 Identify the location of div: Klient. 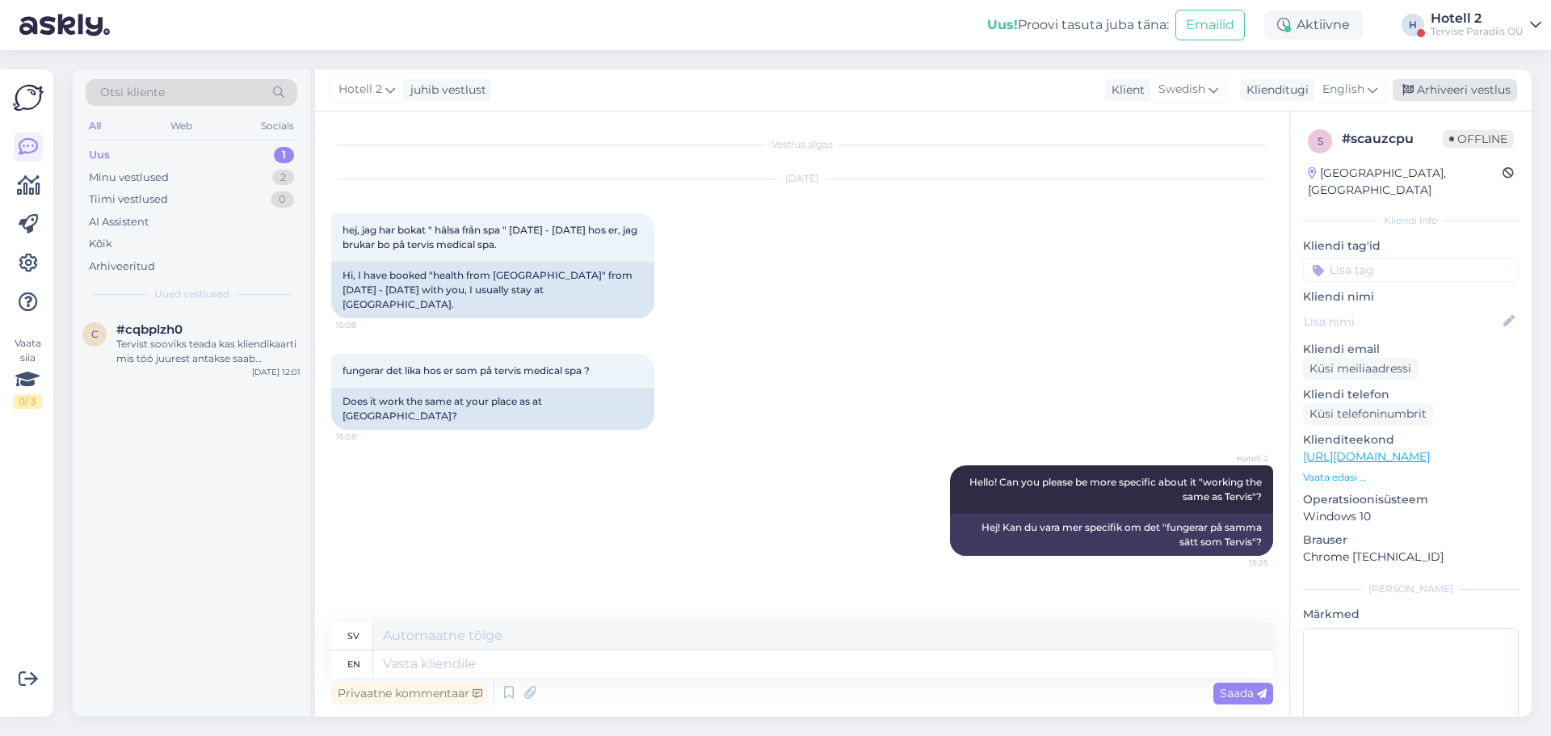
(1125, 90).